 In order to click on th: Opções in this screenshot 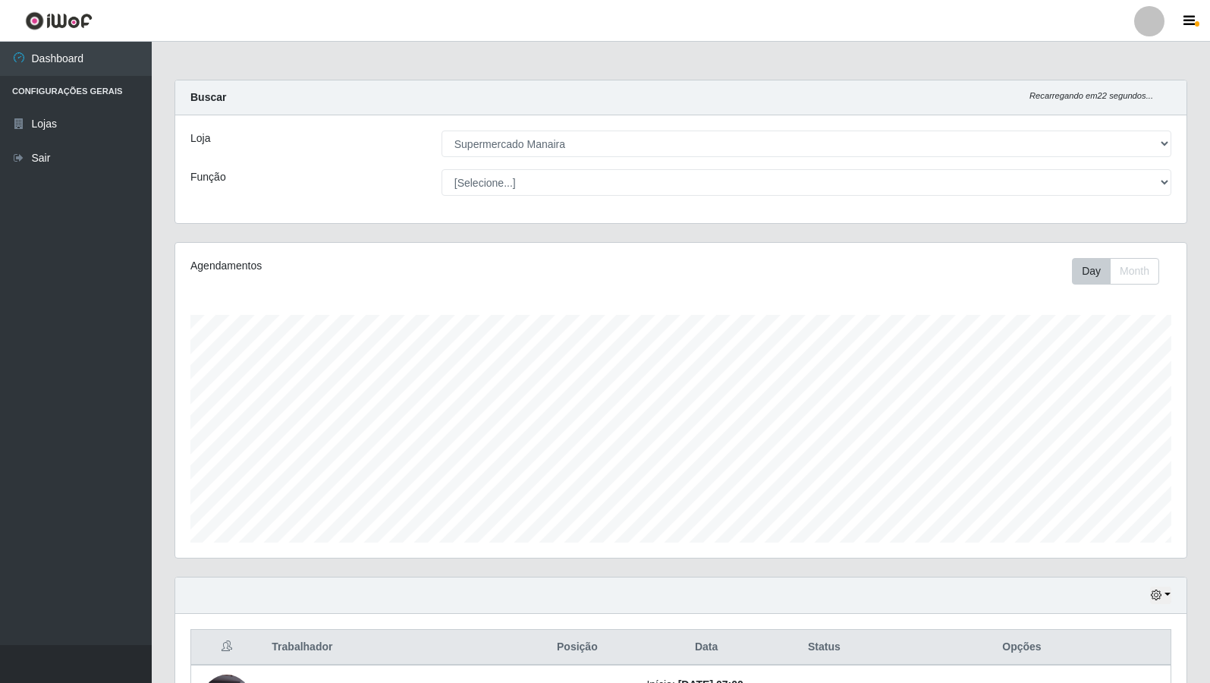, I will do `click(1022, 647)`.